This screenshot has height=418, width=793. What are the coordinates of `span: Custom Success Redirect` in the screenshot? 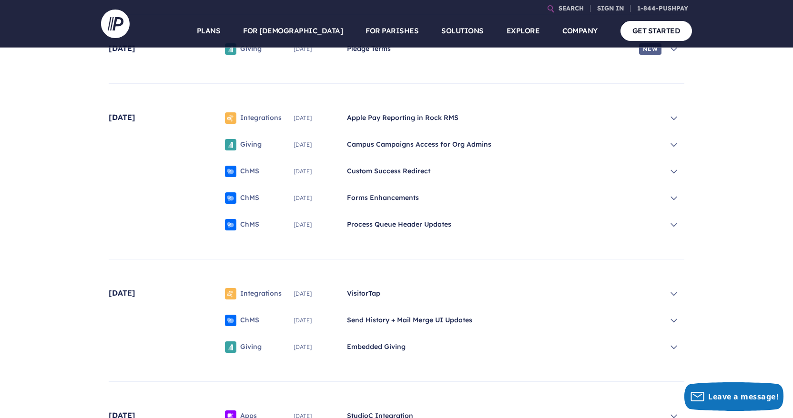 It's located at (504, 172).